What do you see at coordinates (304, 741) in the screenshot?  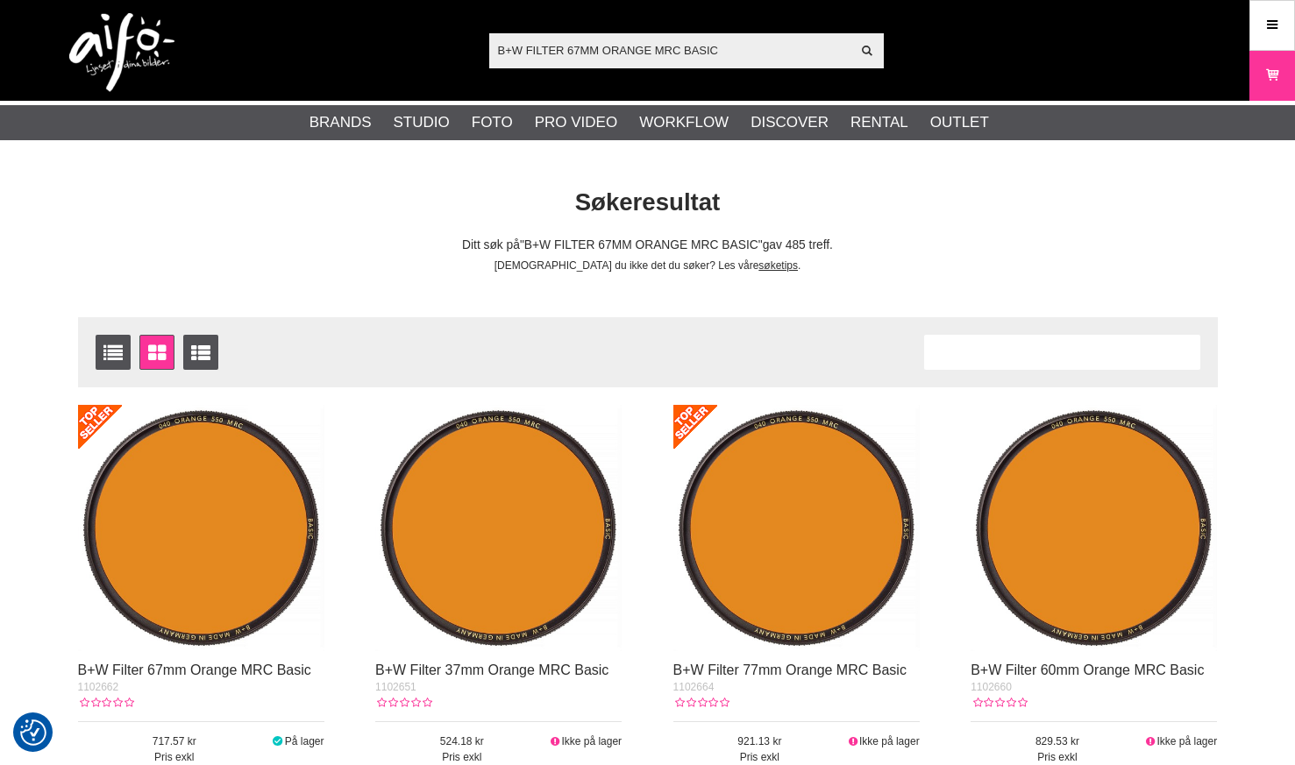 I see `span: På lager` at bounding box center [304, 741].